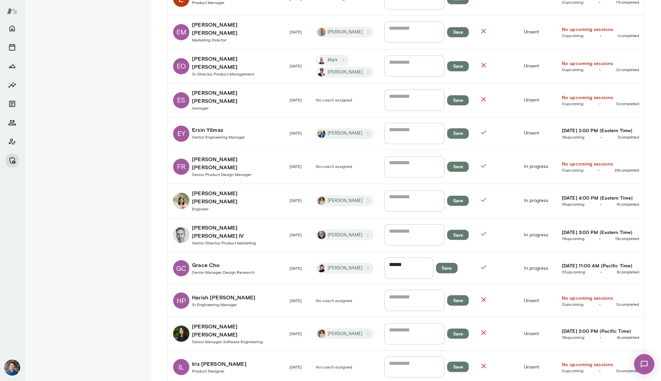  Describe the element at coordinates (12, 47) in the screenshot. I see `button: Sessions` at that location.